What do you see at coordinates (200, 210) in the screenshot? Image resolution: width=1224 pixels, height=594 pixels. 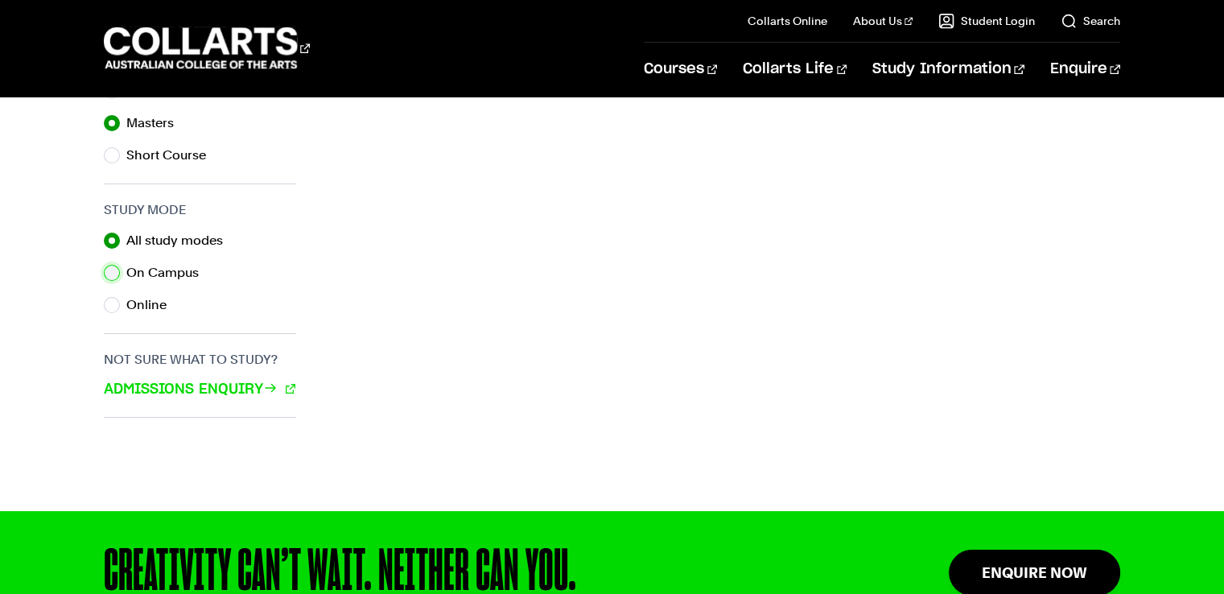 I see `h3: Study Mode` at bounding box center [200, 210].